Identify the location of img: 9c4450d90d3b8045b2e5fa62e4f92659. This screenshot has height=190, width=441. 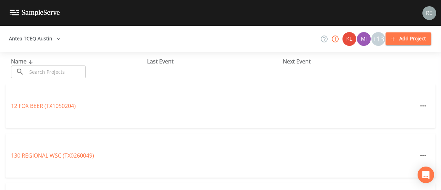
(349, 39).